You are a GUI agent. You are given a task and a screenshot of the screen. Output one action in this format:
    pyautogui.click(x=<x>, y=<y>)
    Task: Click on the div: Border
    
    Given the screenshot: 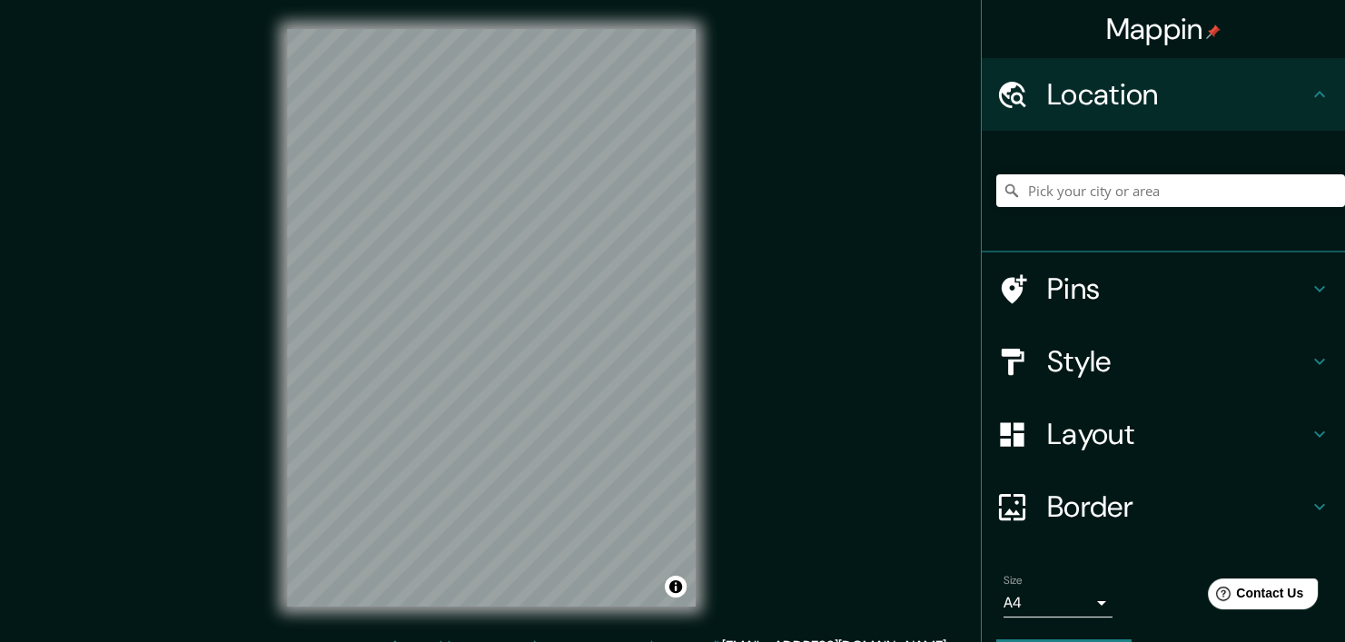 What is the action you would take?
    pyautogui.click(x=1164, y=507)
    